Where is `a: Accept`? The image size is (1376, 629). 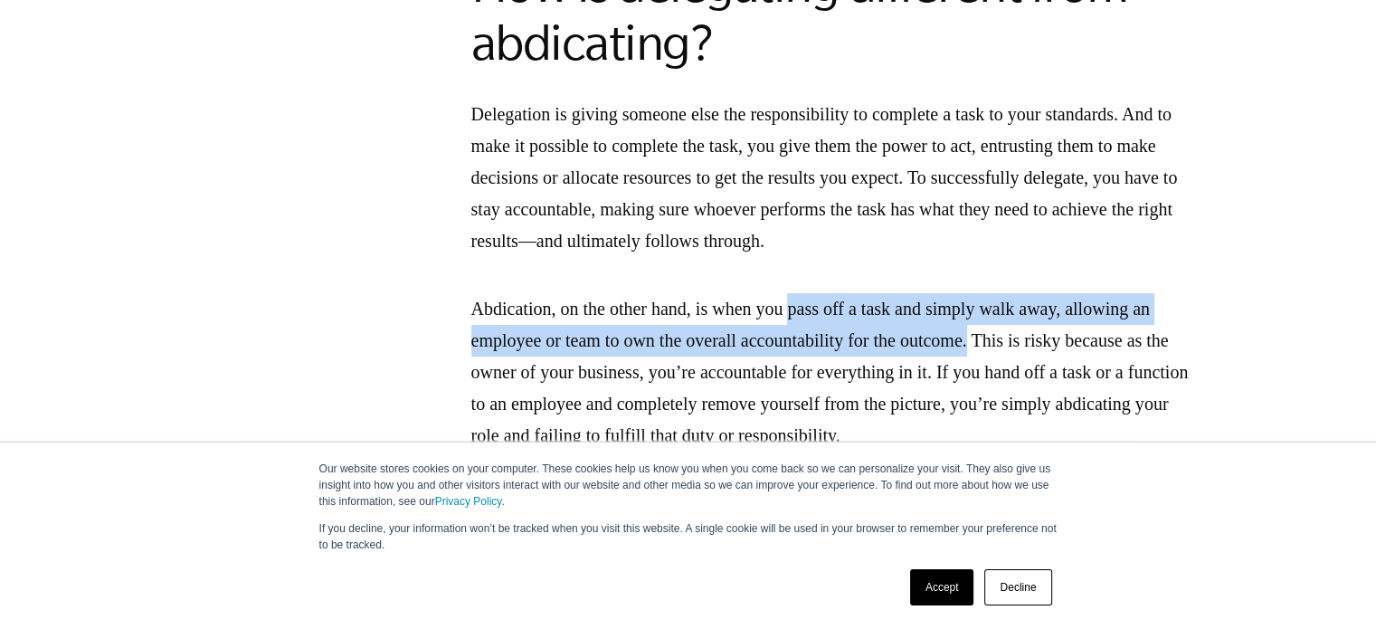
a: Accept is located at coordinates (942, 587).